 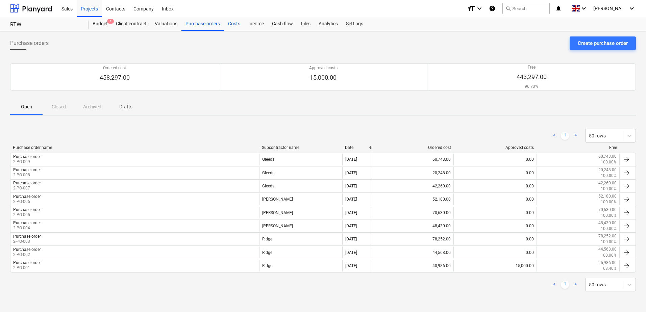 What do you see at coordinates (27, 215) in the screenshot?
I see `p: 2-PO-005` at bounding box center [27, 215].